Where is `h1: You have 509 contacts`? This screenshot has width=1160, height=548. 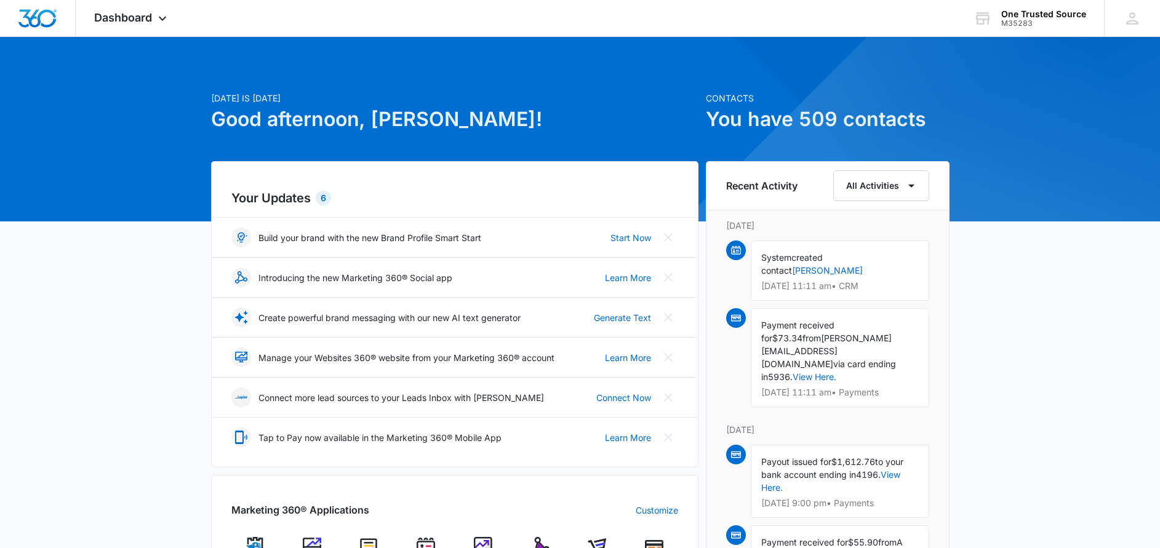
h1: You have 509 contacts is located at coordinates (828, 119).